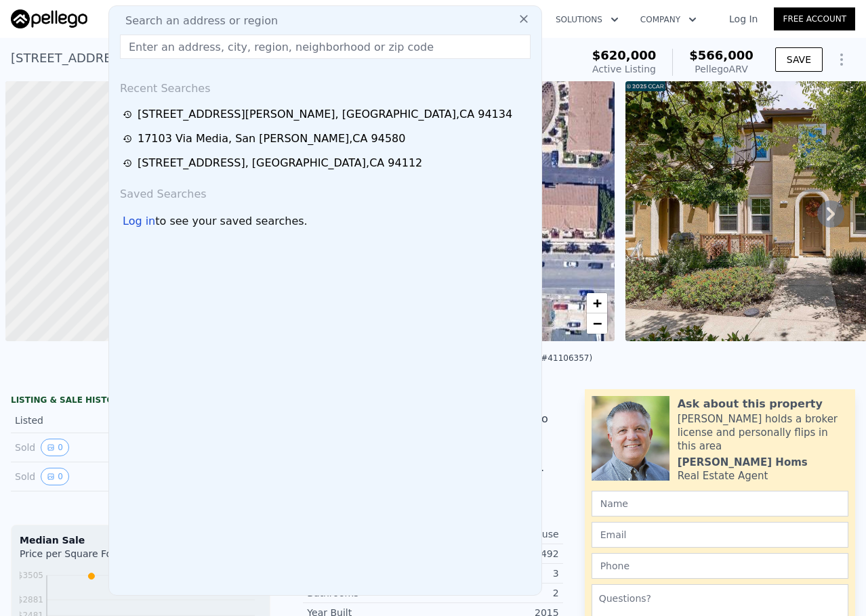 The width and height of the screenshot is (866, 616). I want to click on a: Zoom in, so click(597, 303).